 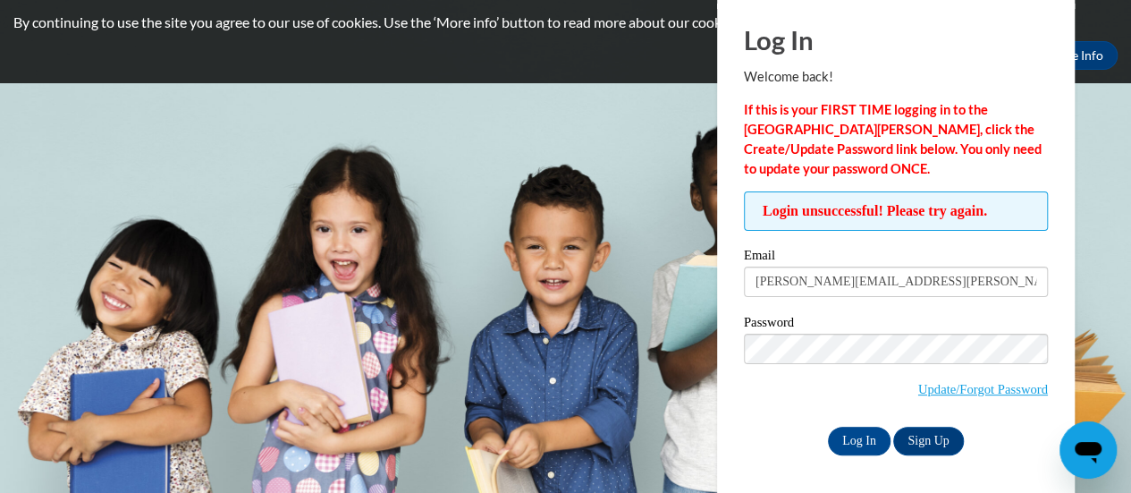 What do you see at coordinates (565, 22) in the screenshot?
I see `p: By continuing to use the site you agree to our use of cookies. Use the ‘More info’ button to read...` at bounding box center [565, 22].